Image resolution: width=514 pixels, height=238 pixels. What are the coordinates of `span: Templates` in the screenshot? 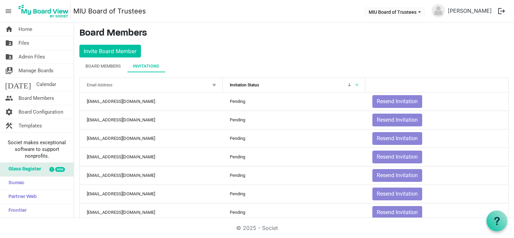 It's located at (30, 126).